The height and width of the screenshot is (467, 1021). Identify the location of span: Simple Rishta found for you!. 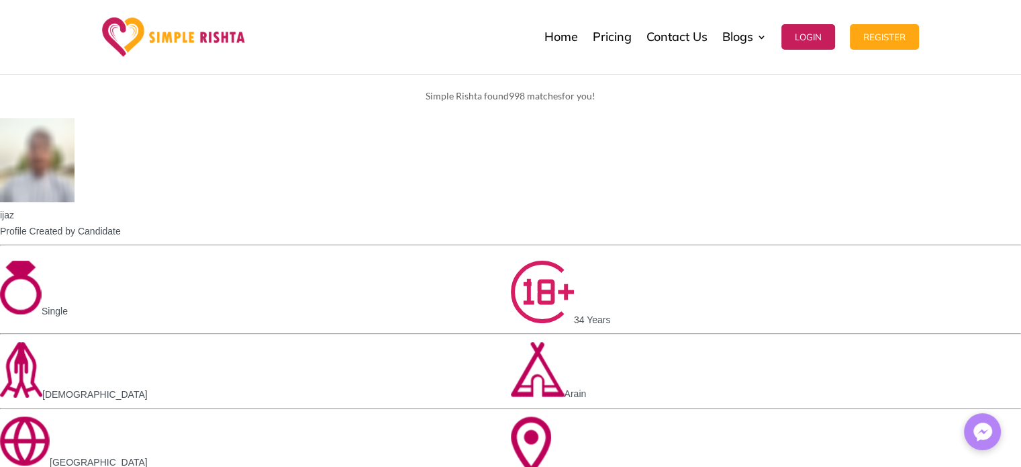
(510, 95).